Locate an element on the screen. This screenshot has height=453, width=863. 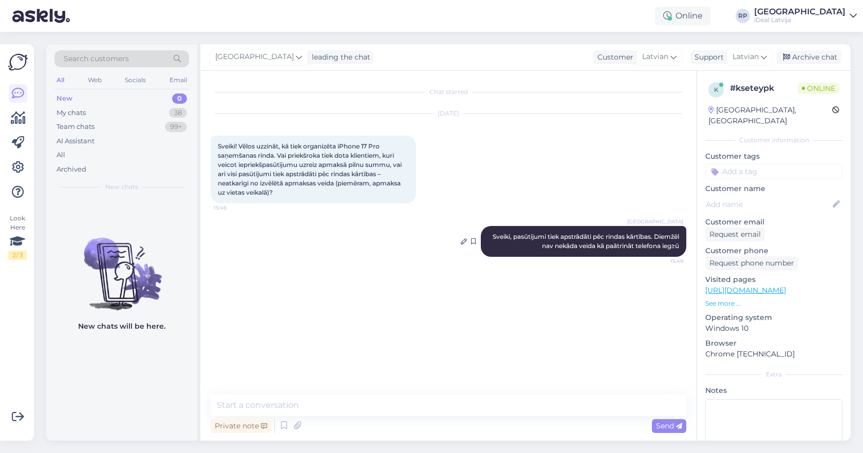
div: AI Assistant is located at coordinates (75, 141).